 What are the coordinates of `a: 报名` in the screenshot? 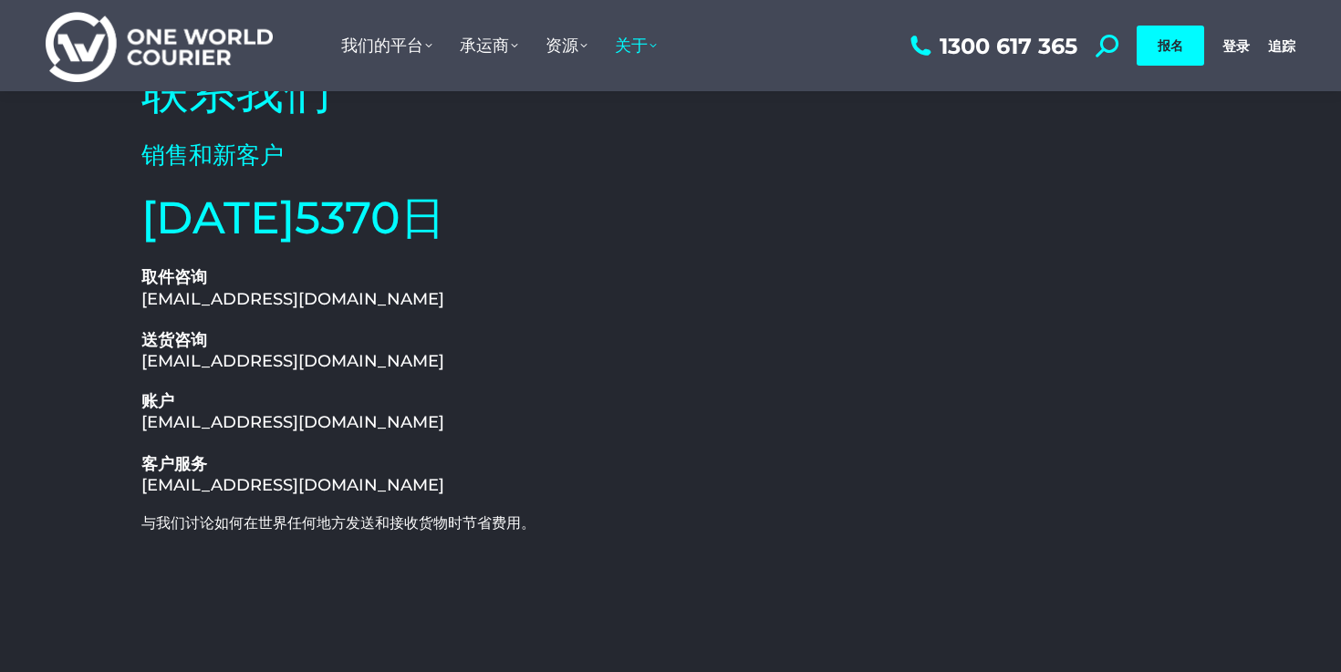 It's located at (1170, 46).